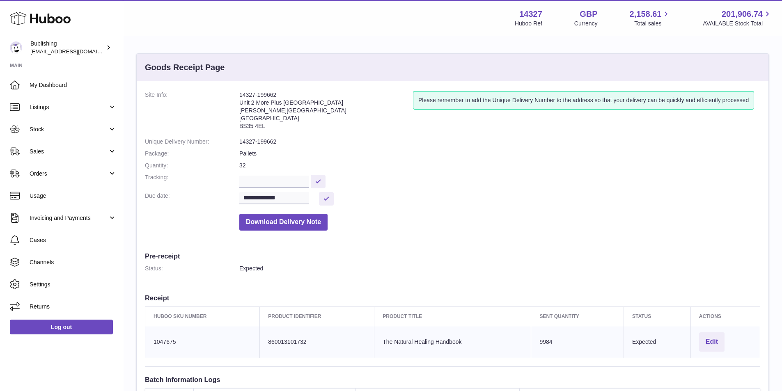 Image resolution: width=782 pixels, height=391 pixels. What do you see at coordinates (317, 342) in the screenshot?
I see `td: 860013101732` at bounding box center [317, 342].